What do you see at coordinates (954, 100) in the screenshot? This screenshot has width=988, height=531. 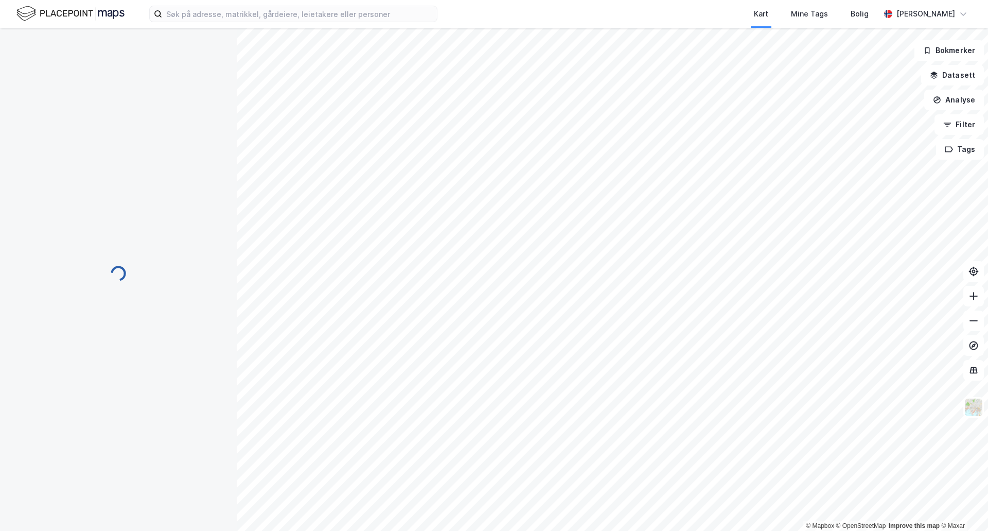 I see `button: Analyse` at bounding box center [954, 100].